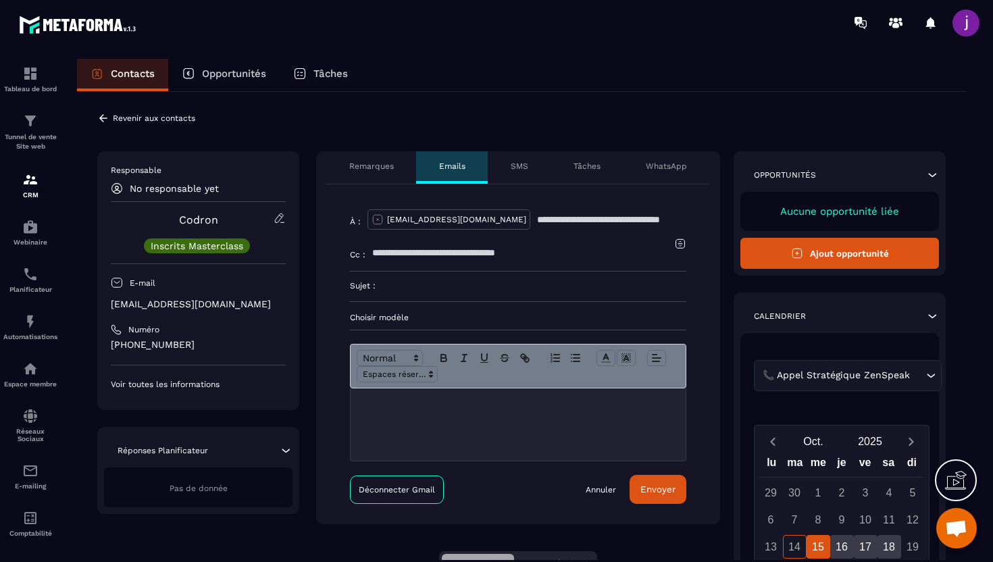  I want to click on a: Opportunités, so click(224, 75).